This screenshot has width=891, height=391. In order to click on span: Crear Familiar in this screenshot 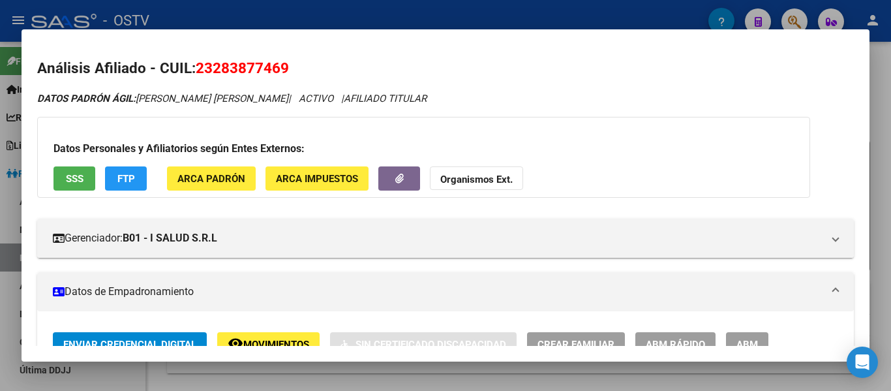, I will do `click(576, 344)`.